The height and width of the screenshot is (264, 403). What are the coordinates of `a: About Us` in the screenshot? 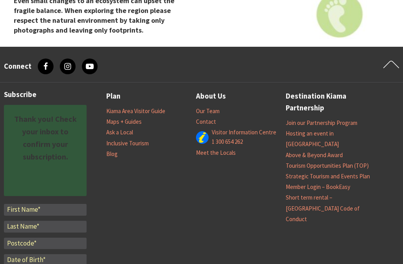 It's located at (211, 96).